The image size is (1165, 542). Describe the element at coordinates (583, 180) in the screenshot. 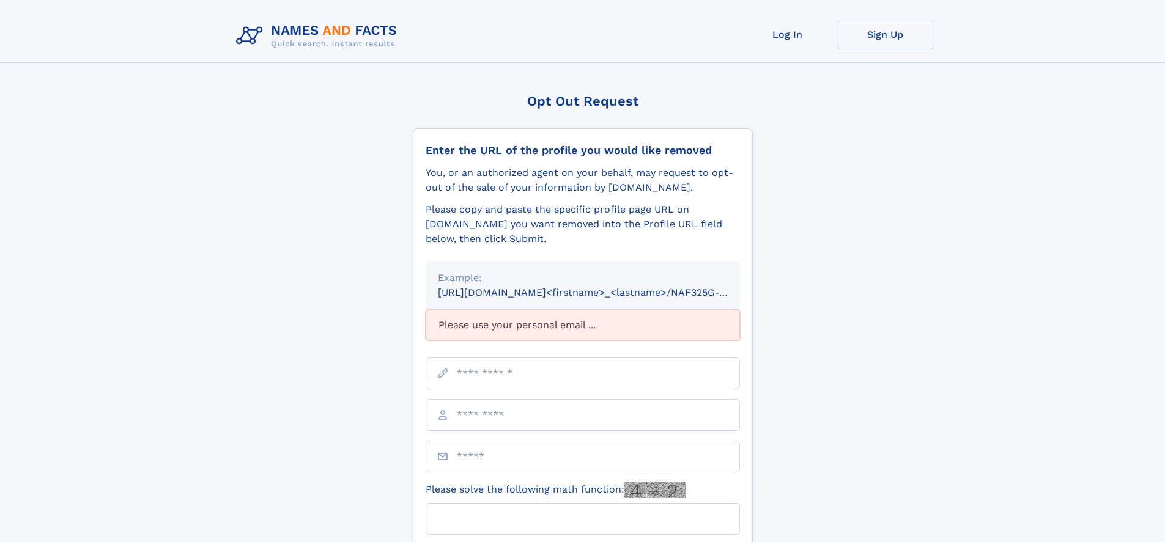

I see `div: You, or an authorized agent on your behalf, may request to opt-out of the sale of your informatio...` at that location.